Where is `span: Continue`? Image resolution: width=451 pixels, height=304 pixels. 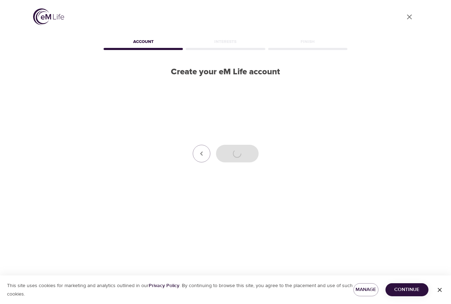
span: Continue is located at coordinates (407, 290).